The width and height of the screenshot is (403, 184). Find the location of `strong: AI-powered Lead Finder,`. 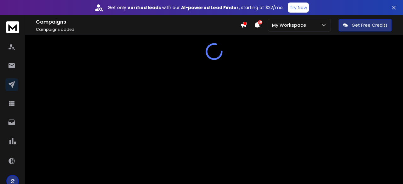

strong: AI-powered Lead Finder, is located at coordinates (210, 8).